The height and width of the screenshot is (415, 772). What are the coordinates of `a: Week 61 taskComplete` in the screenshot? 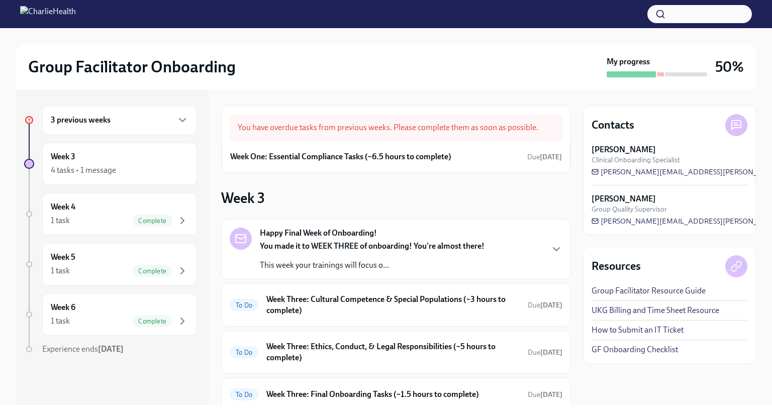 It's located at (111, 315).